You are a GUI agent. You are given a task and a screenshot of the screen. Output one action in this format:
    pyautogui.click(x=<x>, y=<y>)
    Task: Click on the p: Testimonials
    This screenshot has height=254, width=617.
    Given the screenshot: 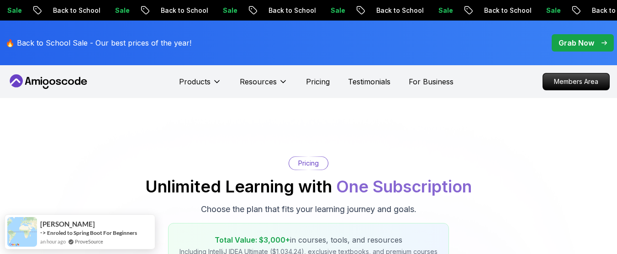 What is the action you would take?
    pyautogui.click(x=369, y=82)
    